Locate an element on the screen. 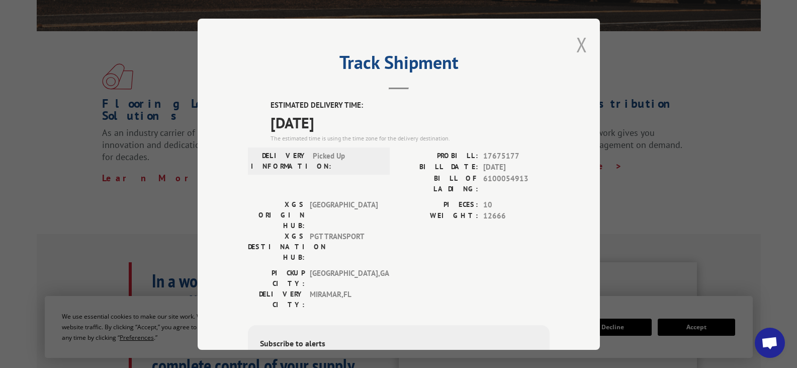  span: 10 is located at coordinates (516, 204).